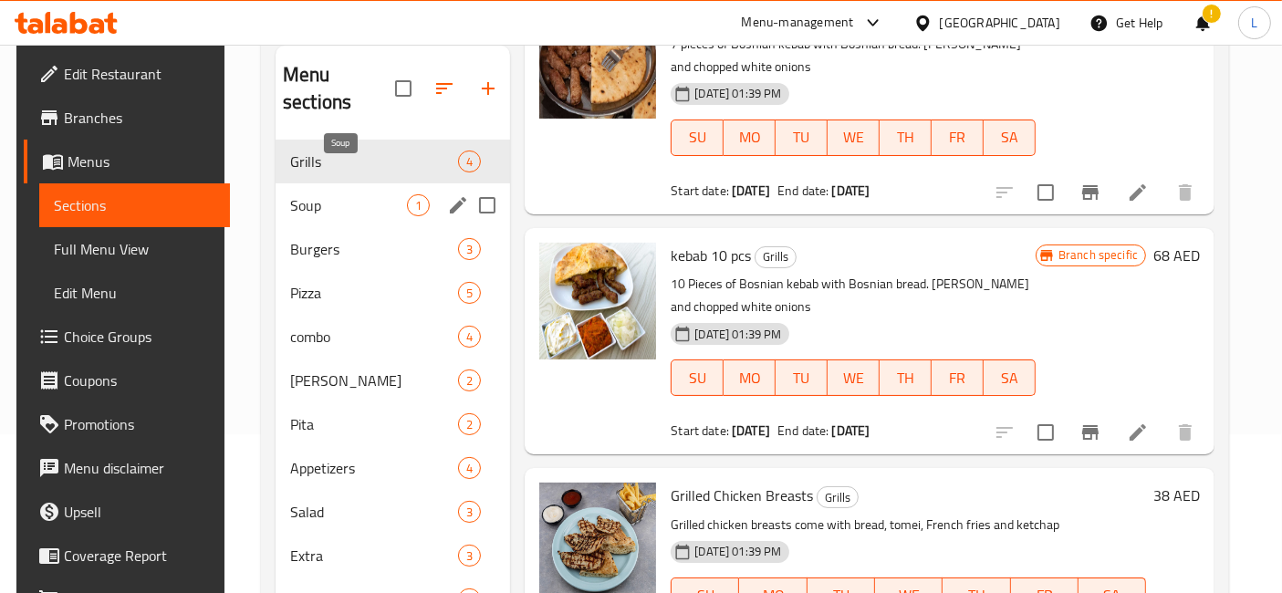  What do you see at coordinates (127, 118) in the screenshot?
I see `a: Branches` at bounding box center [127, 118].